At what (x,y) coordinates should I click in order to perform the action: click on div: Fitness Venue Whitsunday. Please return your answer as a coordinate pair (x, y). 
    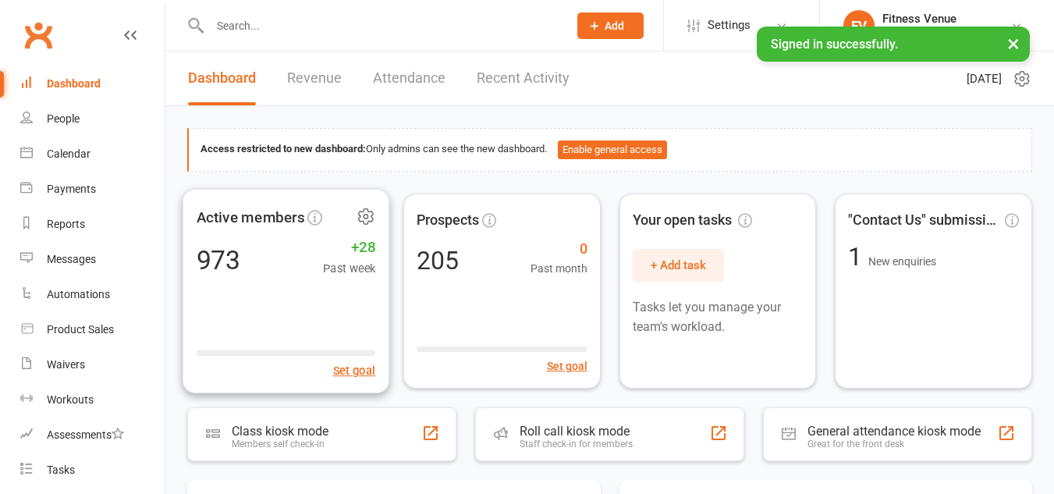
    Looking at the image, I should click on (946, 33).